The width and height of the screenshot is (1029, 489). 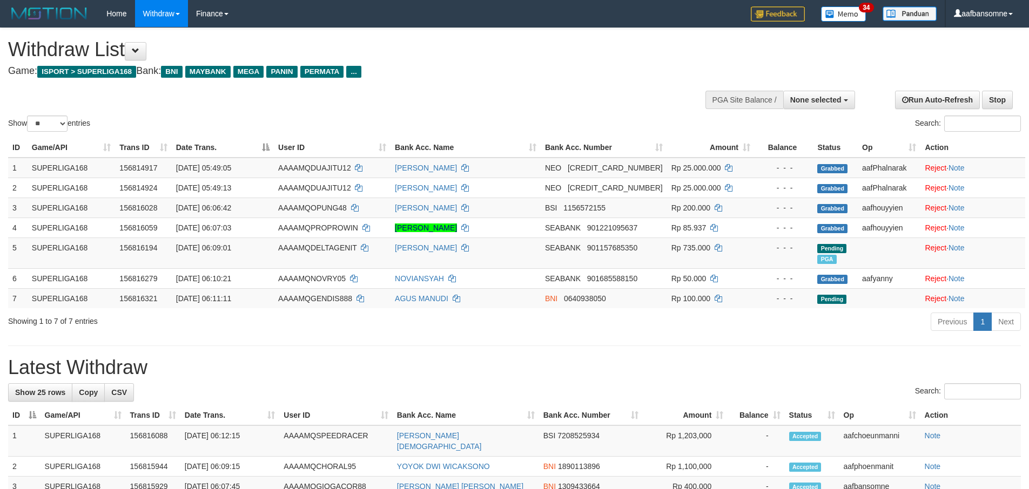 I want to click on img: panduan.png, so click(x=910, y=14).